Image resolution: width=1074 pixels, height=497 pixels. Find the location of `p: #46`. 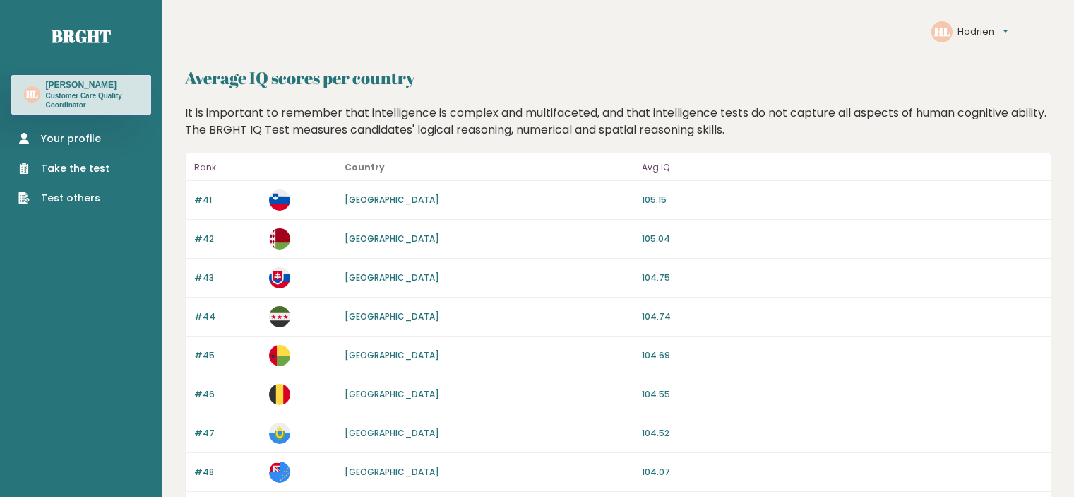

p: #46 is located at coordinates (227, 394).